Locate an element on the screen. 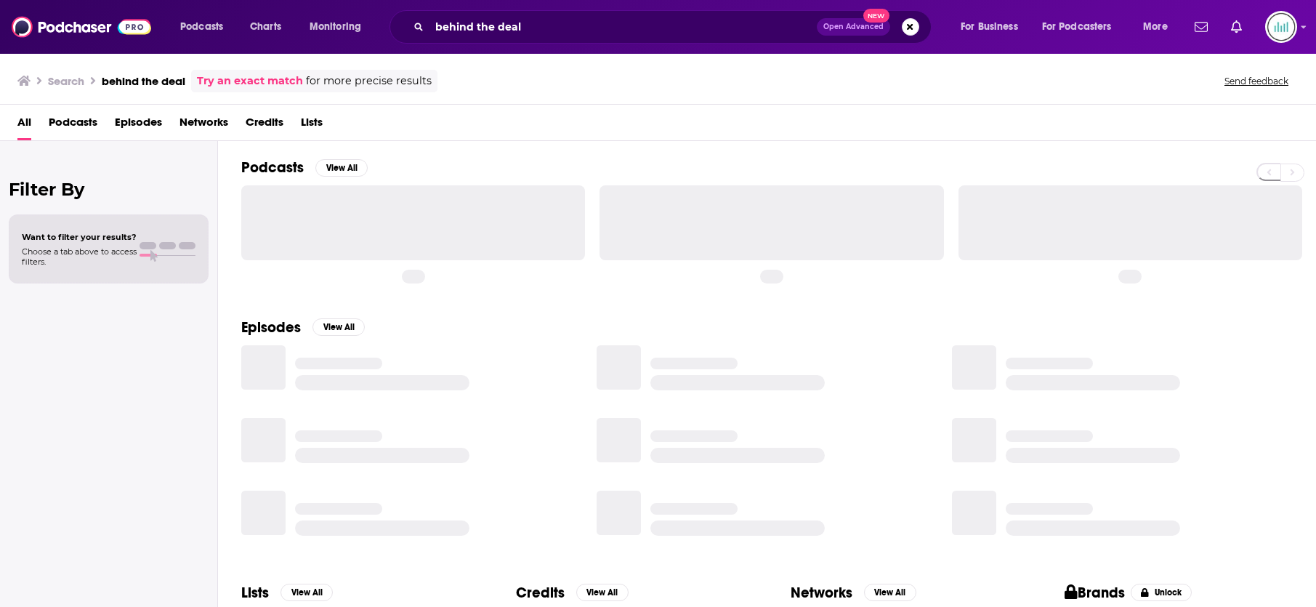 The image size is (1316, 607). button: Open AdvancedNew is located at coordinates (853, 27).